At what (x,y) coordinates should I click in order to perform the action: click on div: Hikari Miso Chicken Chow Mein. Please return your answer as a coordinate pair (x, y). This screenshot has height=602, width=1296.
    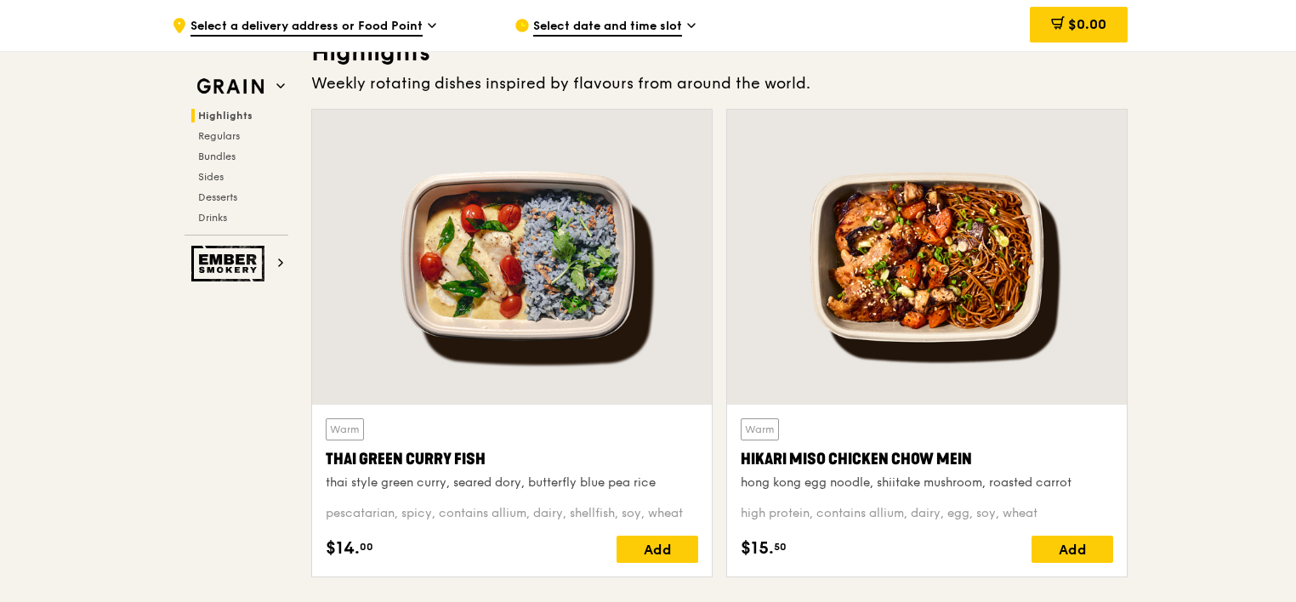
    Looking at the image, I should click on (927, 459).